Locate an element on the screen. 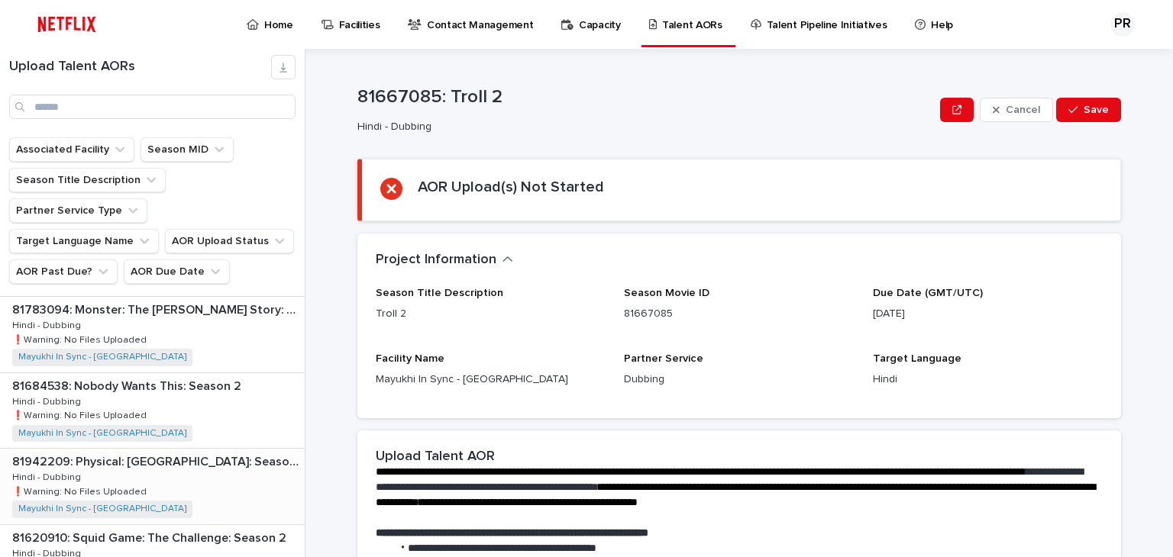 The height and width of the screenshot is (557, 1173). button: AOR Upload Status is located at coordinates (229, 241).